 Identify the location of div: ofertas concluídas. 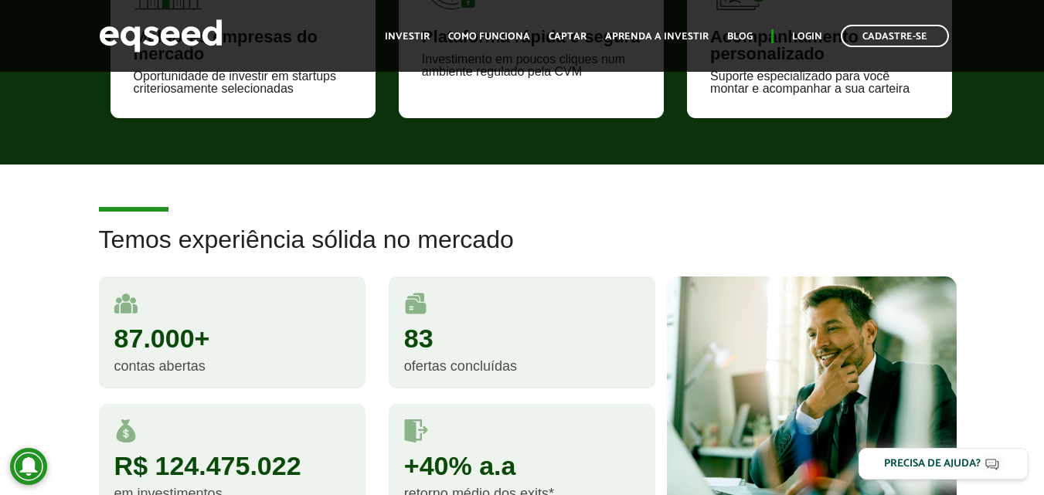
(522, 366).